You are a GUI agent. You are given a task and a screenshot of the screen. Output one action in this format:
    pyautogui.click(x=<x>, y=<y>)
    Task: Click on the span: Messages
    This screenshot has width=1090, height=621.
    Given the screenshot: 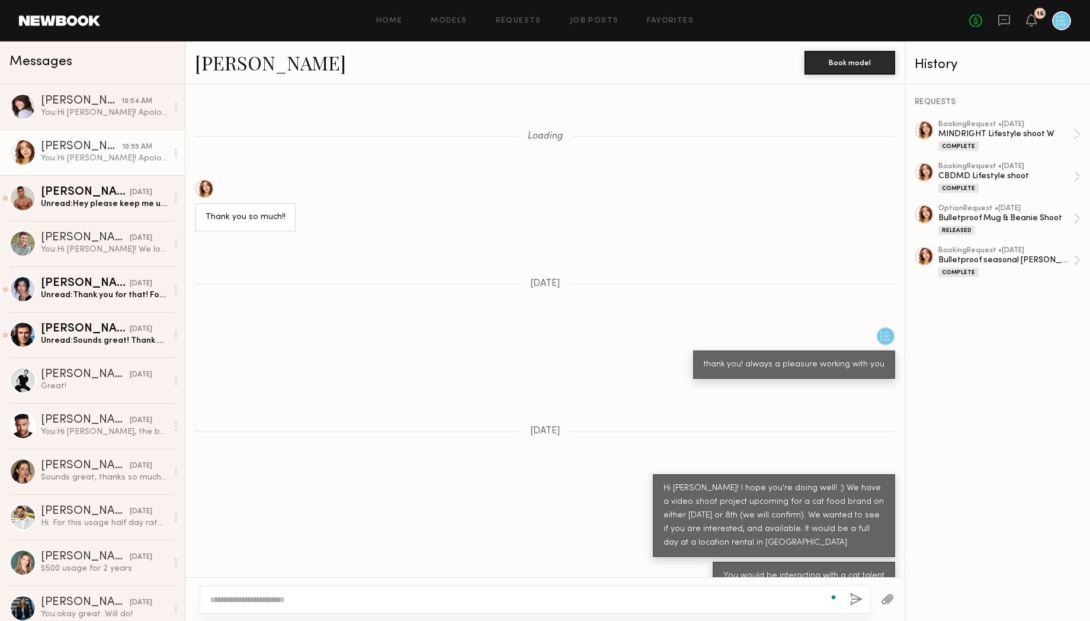 What is the action you would take?
    pyautogui.click(x=41, y=62)
    